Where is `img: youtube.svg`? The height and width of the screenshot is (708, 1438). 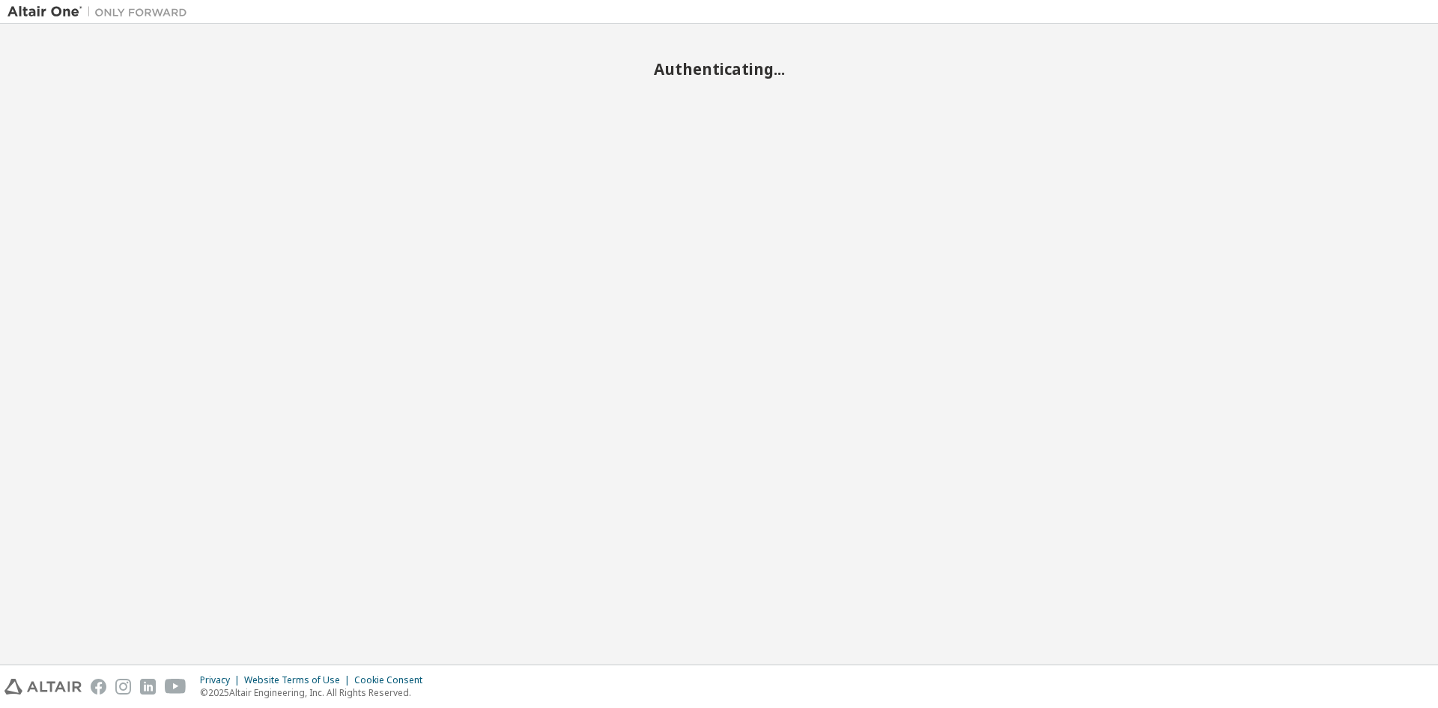 img: youtube.svg is located at coordinates (175, 686).